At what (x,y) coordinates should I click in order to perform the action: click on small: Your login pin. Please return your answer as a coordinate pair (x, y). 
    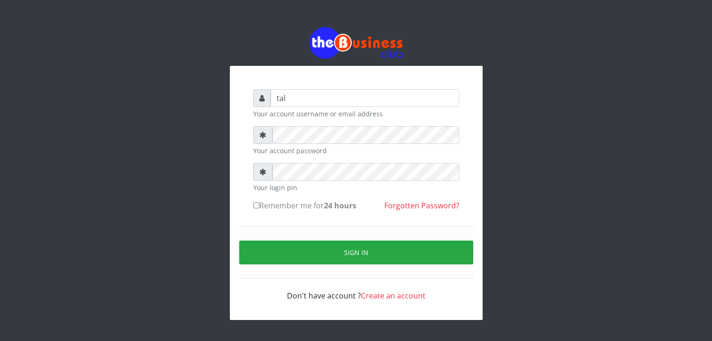
    Looking at the image, I should click on (356, 188).